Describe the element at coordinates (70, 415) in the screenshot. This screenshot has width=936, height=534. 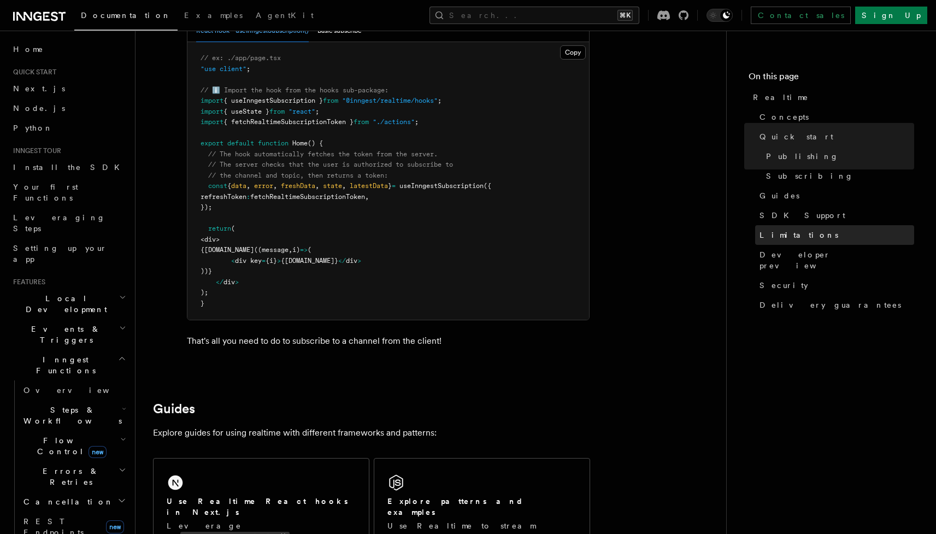
I see `span: Steps & Workflows` at that location.